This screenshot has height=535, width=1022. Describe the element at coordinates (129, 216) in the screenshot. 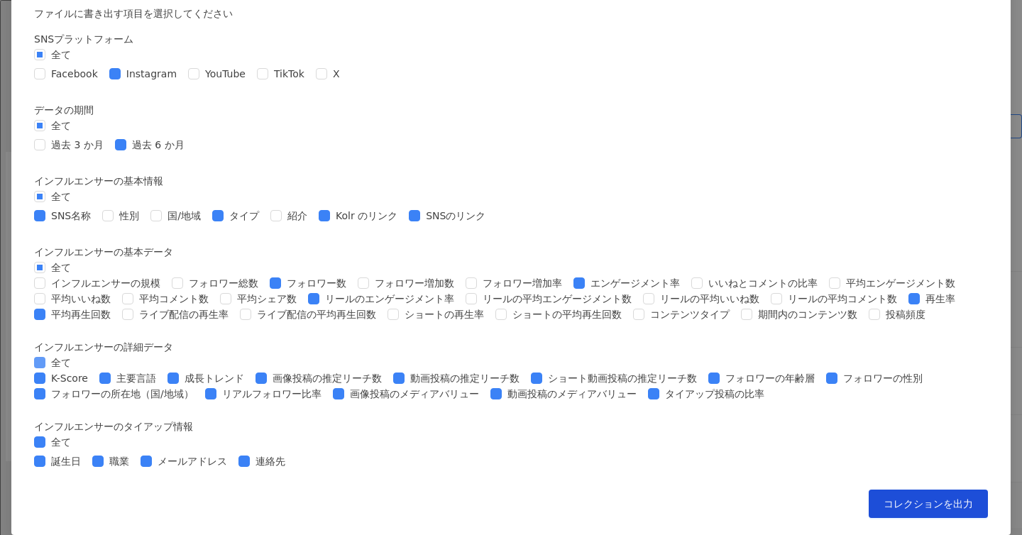

I see `span: 性別` at that location.